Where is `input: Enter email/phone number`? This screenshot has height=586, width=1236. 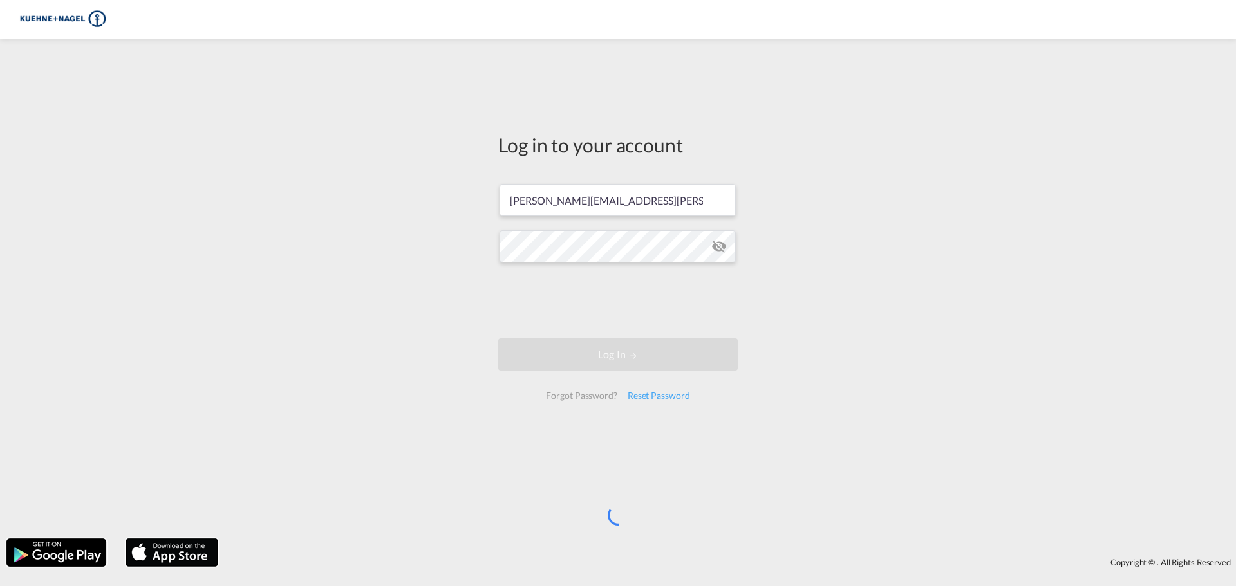 input: Enter email/phone number is located at coordinates (617, 200).